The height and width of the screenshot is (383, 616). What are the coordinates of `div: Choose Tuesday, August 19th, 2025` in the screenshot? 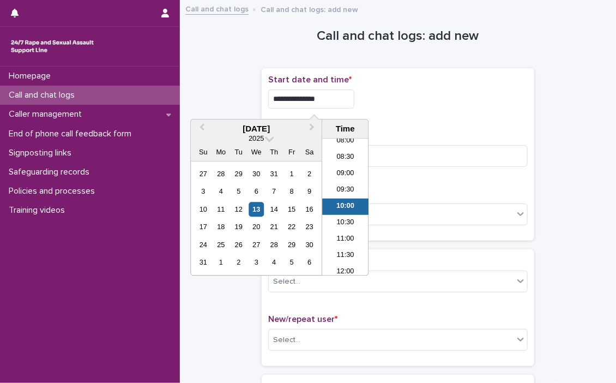 It's located at (238, 227).